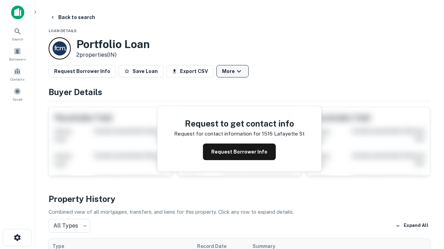 Image resolution: width=444 pixels, height=249 pixels. I want to click on div: Borrowers, so click(17, 54).